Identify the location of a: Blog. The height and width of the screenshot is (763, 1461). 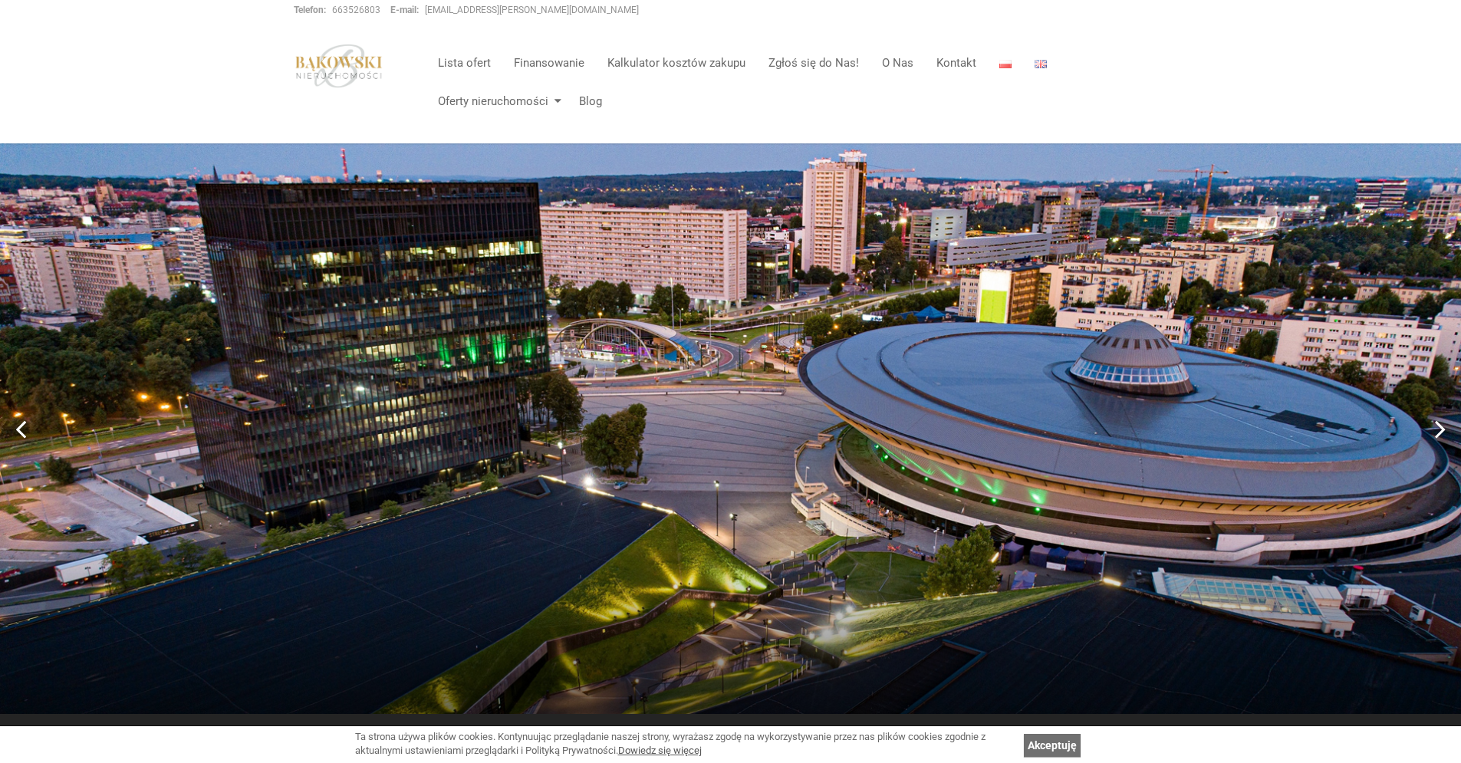
(584, 101).